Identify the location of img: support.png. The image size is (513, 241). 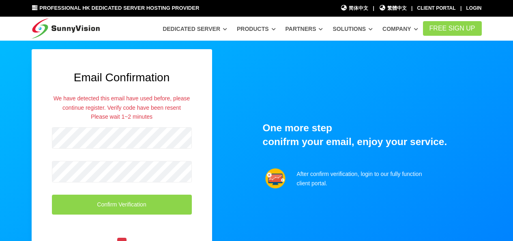
(275, 178).